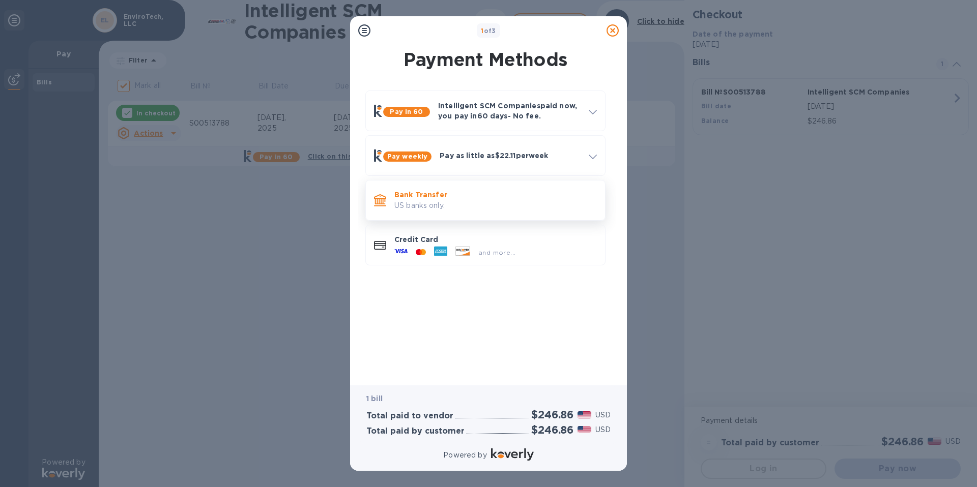  Describe the element at coordinates (485, 60) in the screenshot. I see `h1: Payment Methods` at that location.